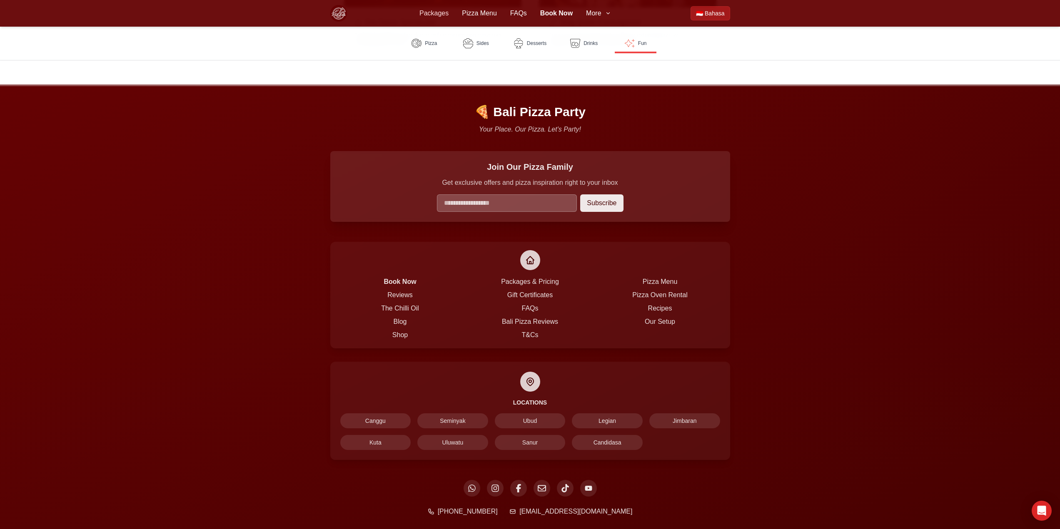 This screenshot has width=1060, height=529. What do you see at coordinates (417, 43) in the screenshot?
I see `img: Pizza` at bounding box center [417, 43].